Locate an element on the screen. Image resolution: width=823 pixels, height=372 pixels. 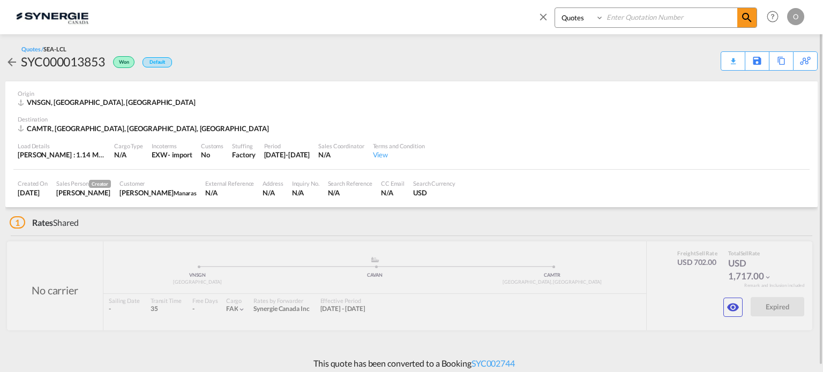
div: Origin is located at coordinates (412, 93).